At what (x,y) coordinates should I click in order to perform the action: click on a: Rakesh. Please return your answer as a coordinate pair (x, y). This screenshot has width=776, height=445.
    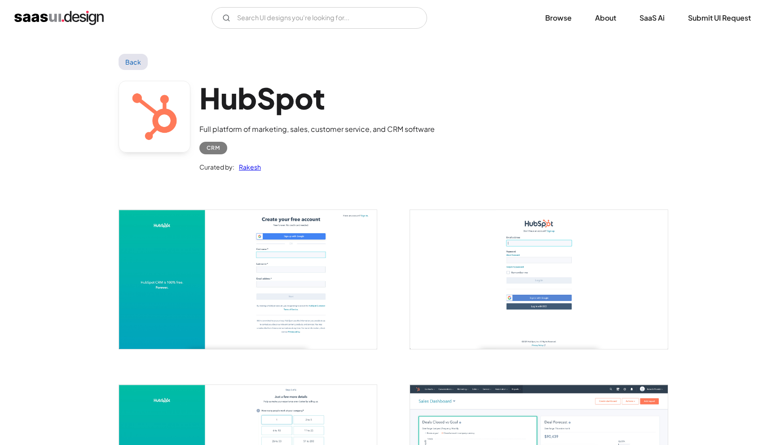
    Looking at the image, I should click on (247, 167).